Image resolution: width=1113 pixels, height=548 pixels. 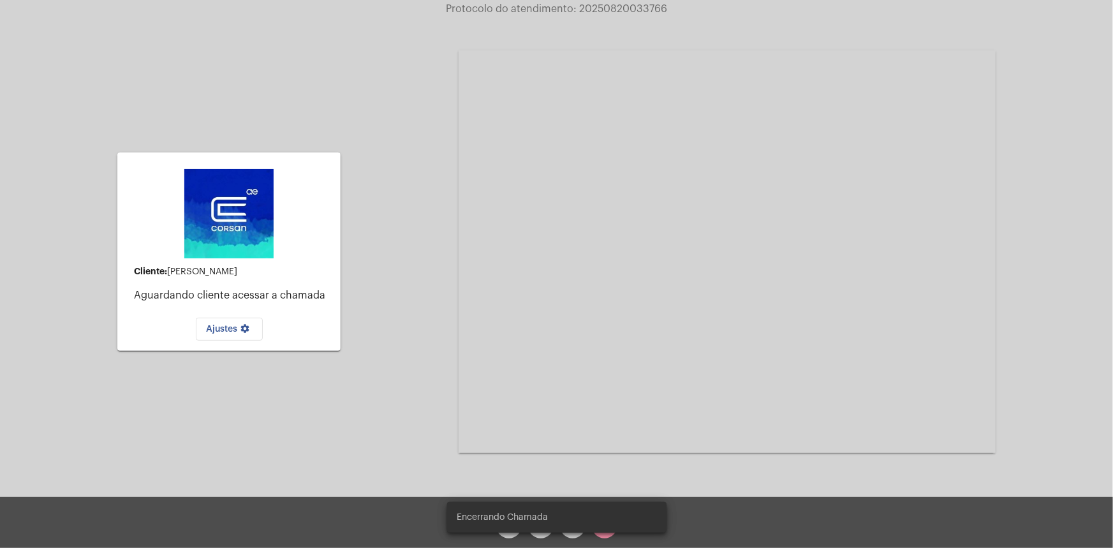 What do you see at coordinates (150, 271) in the screenshot?
I see `strong: Cliente:` at bounding box center [150, 271].